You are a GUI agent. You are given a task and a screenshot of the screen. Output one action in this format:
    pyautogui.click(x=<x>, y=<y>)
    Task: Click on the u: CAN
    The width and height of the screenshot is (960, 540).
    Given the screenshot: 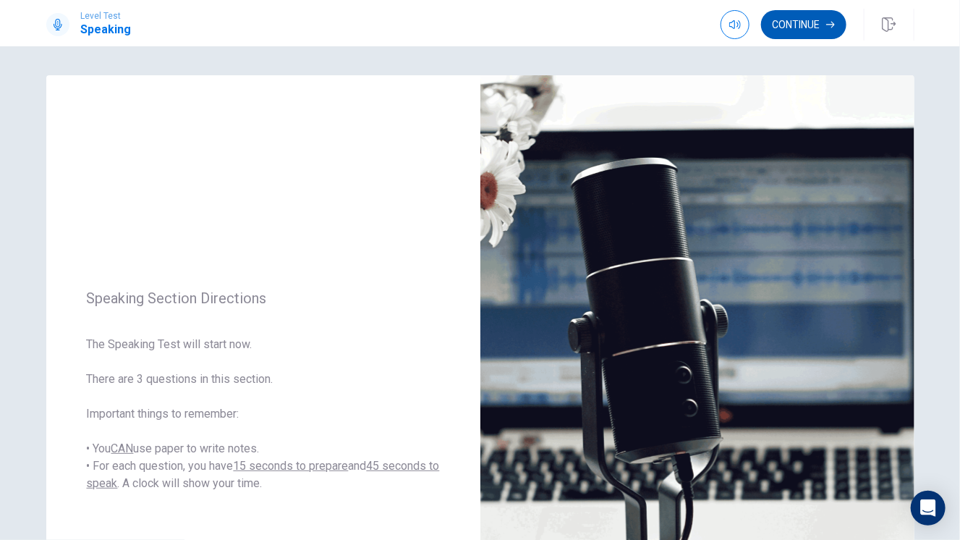 What is the action you would take?
    pyautogui.click(x=122, y=448)
    